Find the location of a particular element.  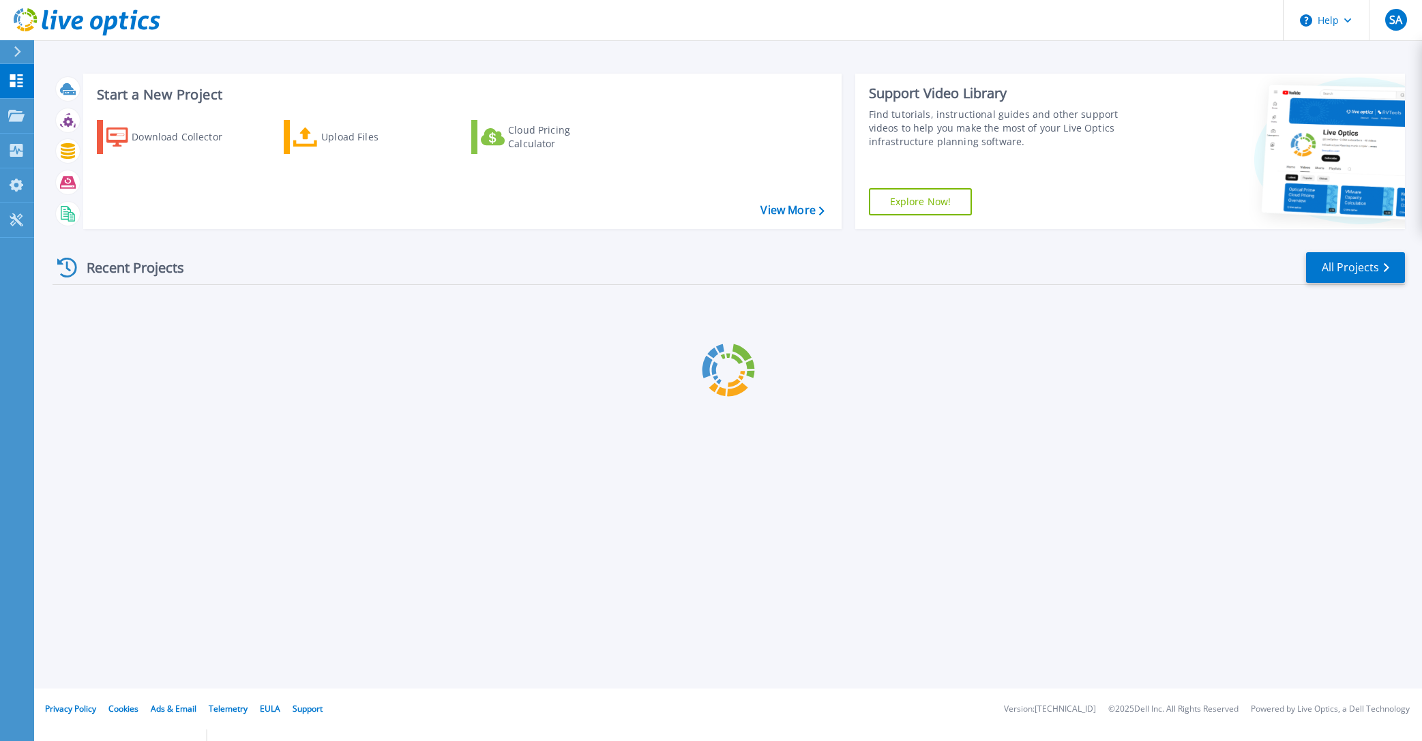

div: Upload Files is located at coordinates (376, 137).